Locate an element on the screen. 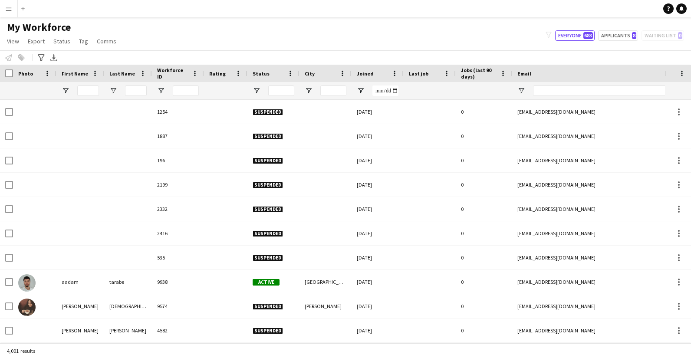 The image size is (691, 358). div: 535 is located at coordinates (178, 257).